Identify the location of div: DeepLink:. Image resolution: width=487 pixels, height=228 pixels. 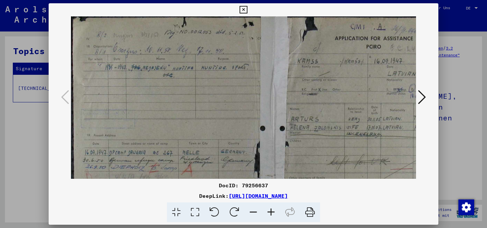
(243, 196).